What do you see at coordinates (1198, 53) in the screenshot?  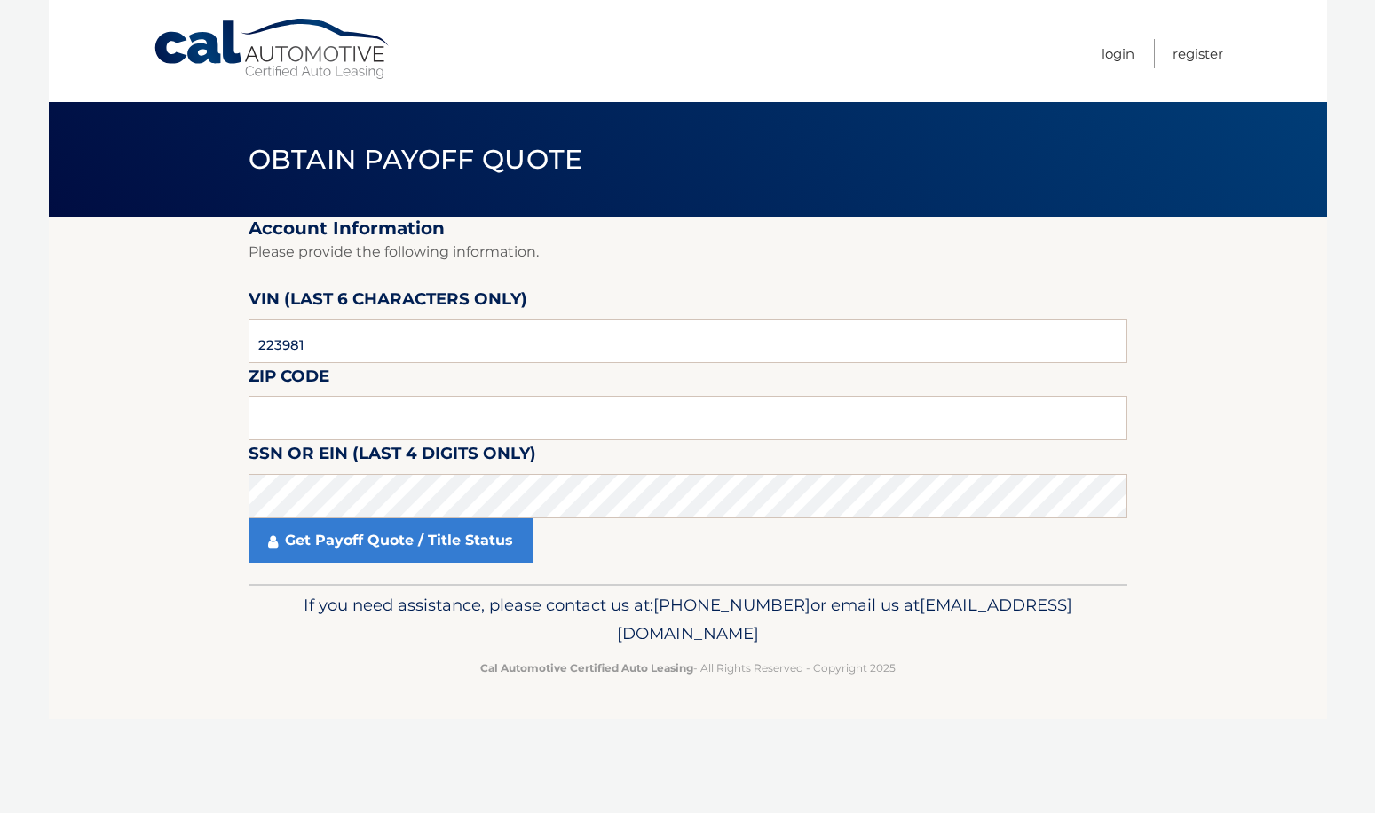 I see `a: Register` at bounding box center [1198, 53].